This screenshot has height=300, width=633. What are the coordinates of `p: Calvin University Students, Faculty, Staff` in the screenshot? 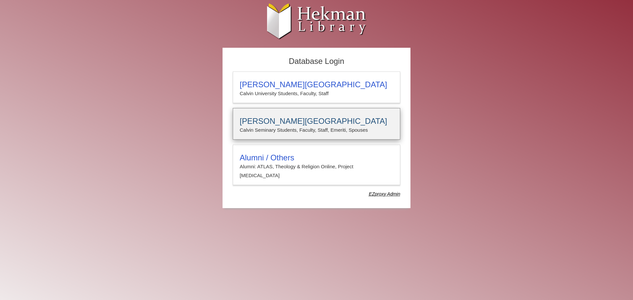 It's located at (316, 94).